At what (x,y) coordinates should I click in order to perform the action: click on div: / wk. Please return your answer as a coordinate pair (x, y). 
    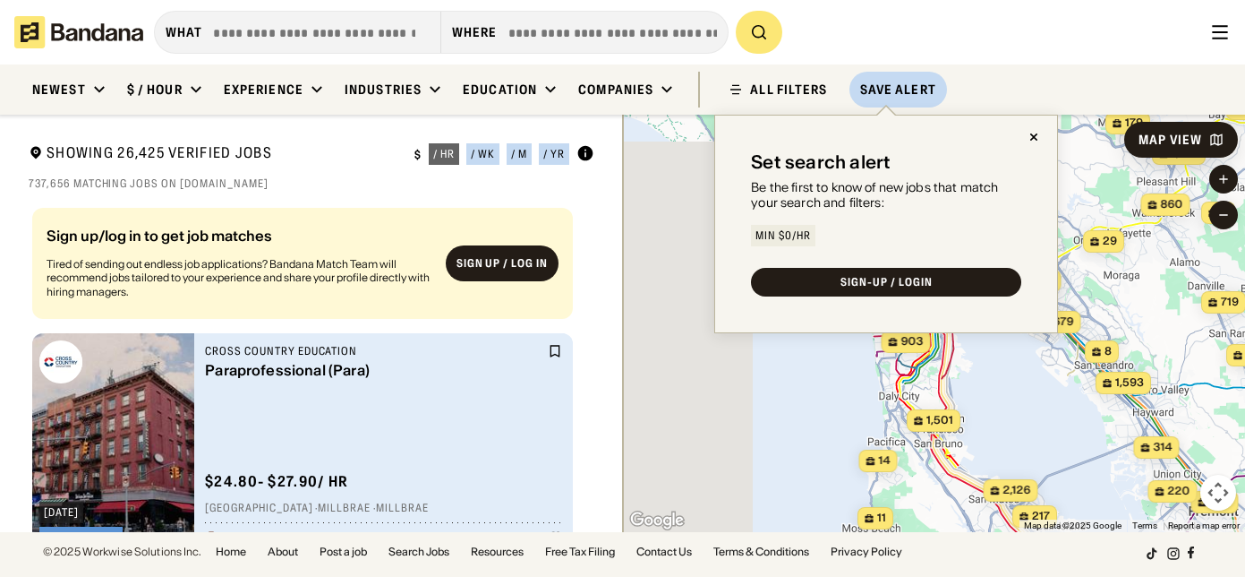
    Looking at the image, I should click on (483, 154).